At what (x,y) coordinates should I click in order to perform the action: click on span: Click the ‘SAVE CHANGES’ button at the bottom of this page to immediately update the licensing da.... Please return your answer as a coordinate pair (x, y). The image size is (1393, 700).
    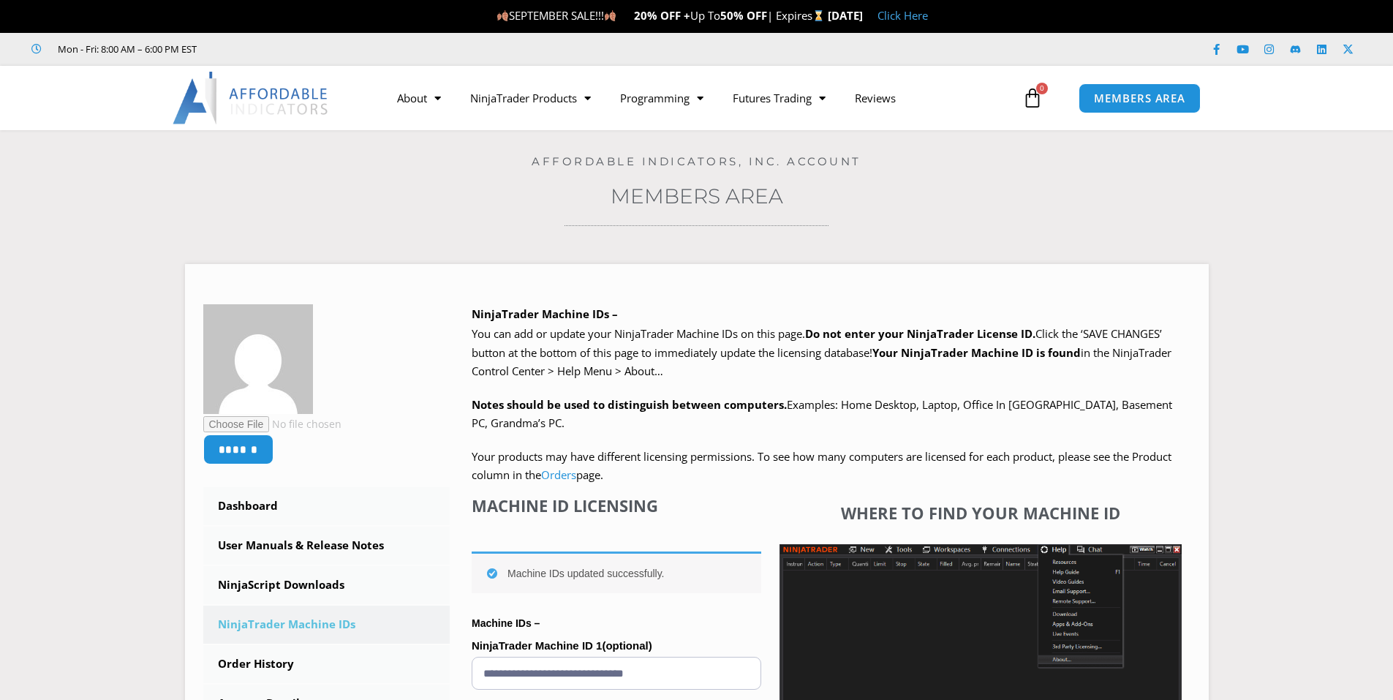
    Looking at the image, I should click on (821, 352).